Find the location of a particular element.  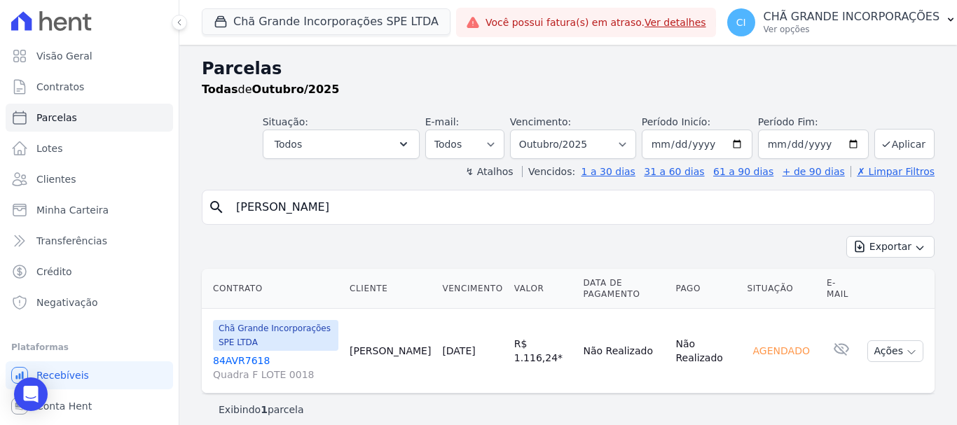

label: Vencimento: is located at coordinates (540, 122).